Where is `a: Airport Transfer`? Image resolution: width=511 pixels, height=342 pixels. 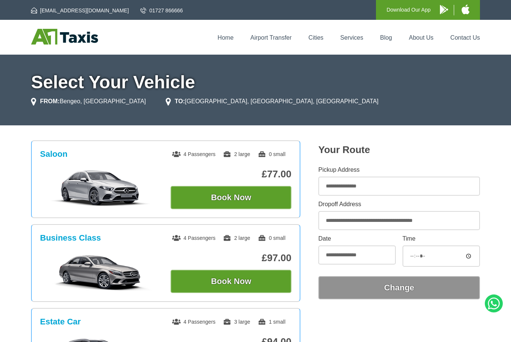
a: Airport Transfer is located at coordinates (271, 37).